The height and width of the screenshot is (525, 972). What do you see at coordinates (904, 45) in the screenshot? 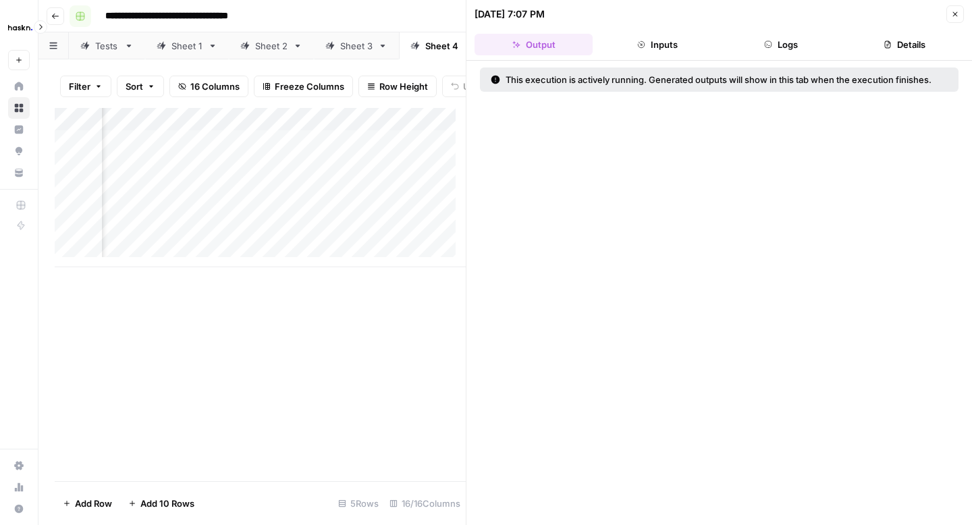
I see `button: Details` at bounding box center [904, 45].